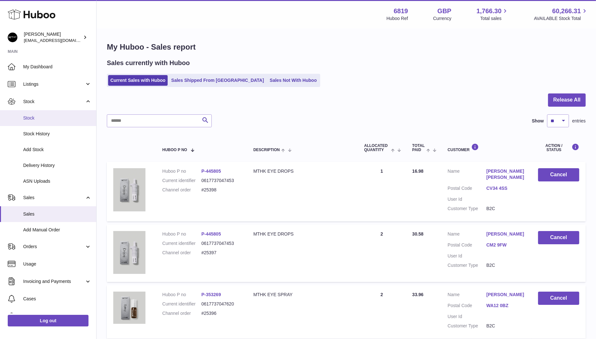 The height and width of the screenshot is (339, 596). I want to click on div: MTHK EYE SPRAY, so click(302, 294).